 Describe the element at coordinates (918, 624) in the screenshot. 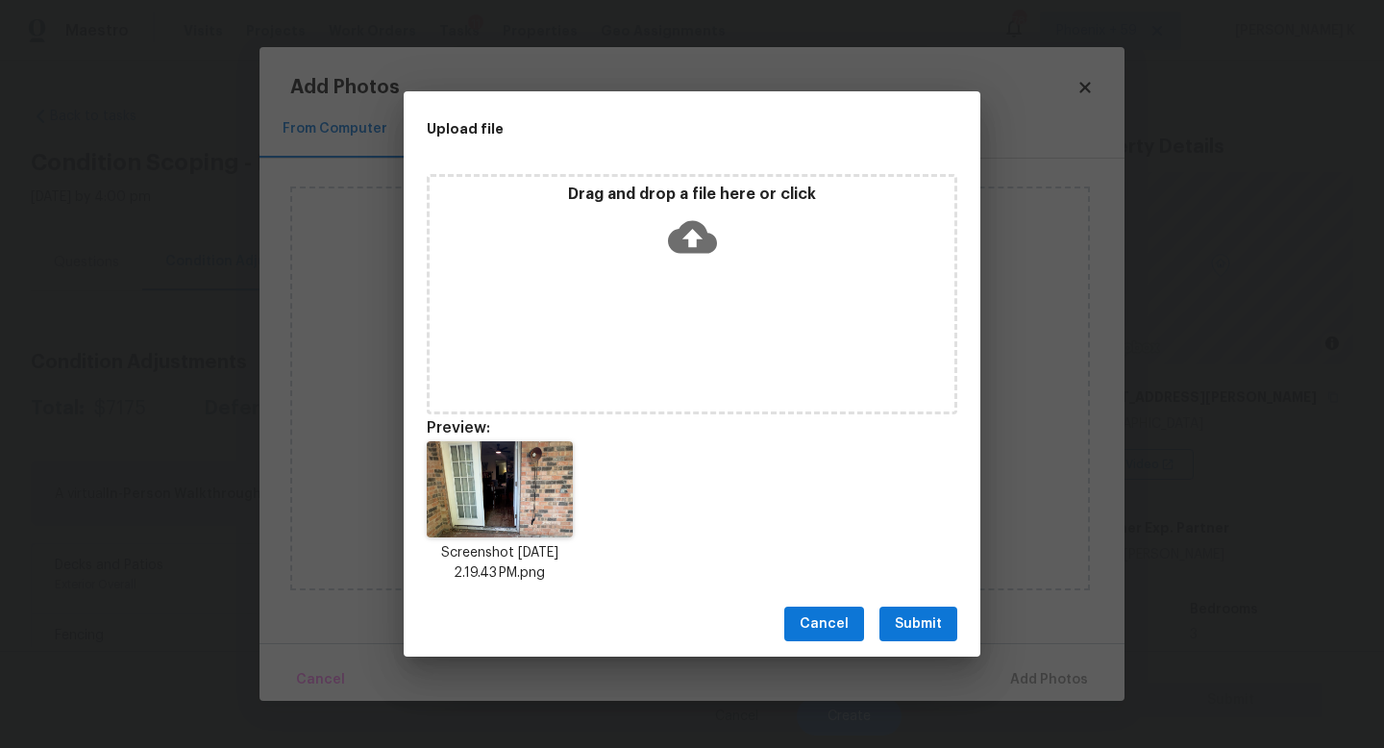

I see `span: Submit` at that location.